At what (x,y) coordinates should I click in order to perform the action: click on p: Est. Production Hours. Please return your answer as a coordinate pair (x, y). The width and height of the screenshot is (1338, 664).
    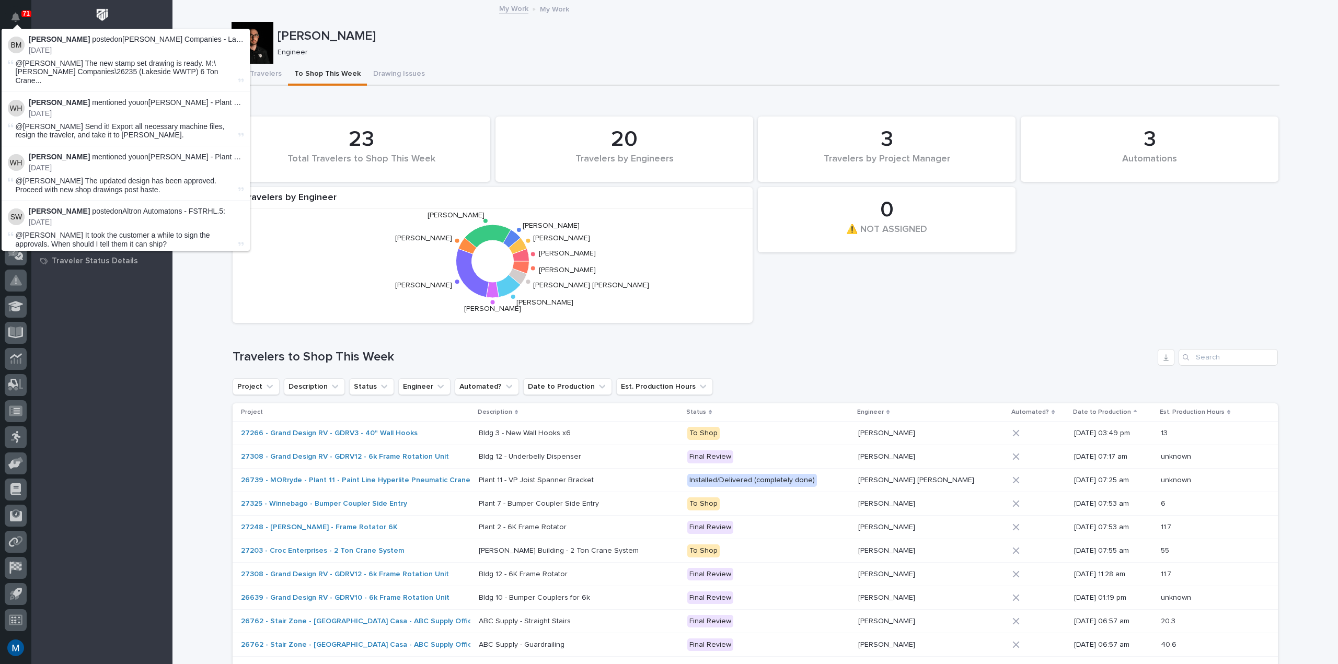
    Looking at the image, I should click on (1192, 412).